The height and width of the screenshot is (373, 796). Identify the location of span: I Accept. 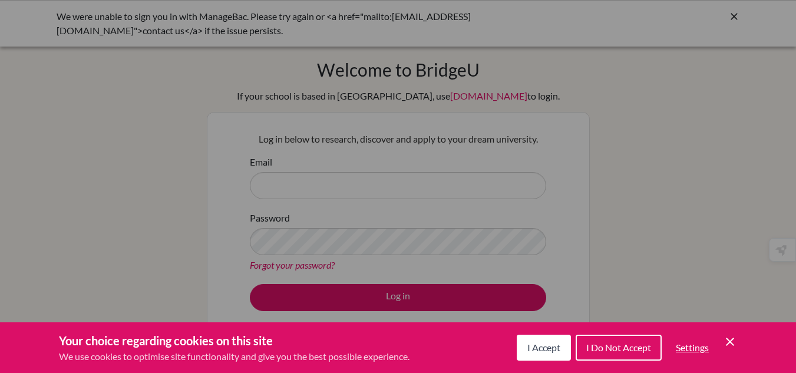
(544, 347).